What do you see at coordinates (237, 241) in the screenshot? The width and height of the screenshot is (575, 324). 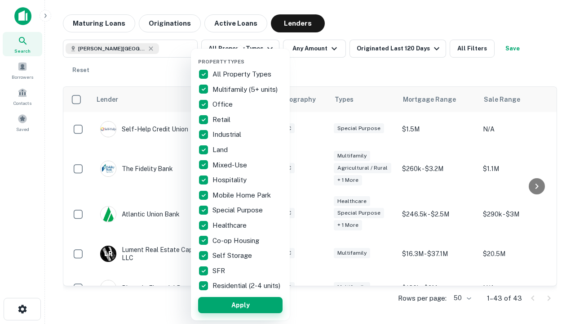 I see `p: Co-op Housing` at bounding box center [237, 241].